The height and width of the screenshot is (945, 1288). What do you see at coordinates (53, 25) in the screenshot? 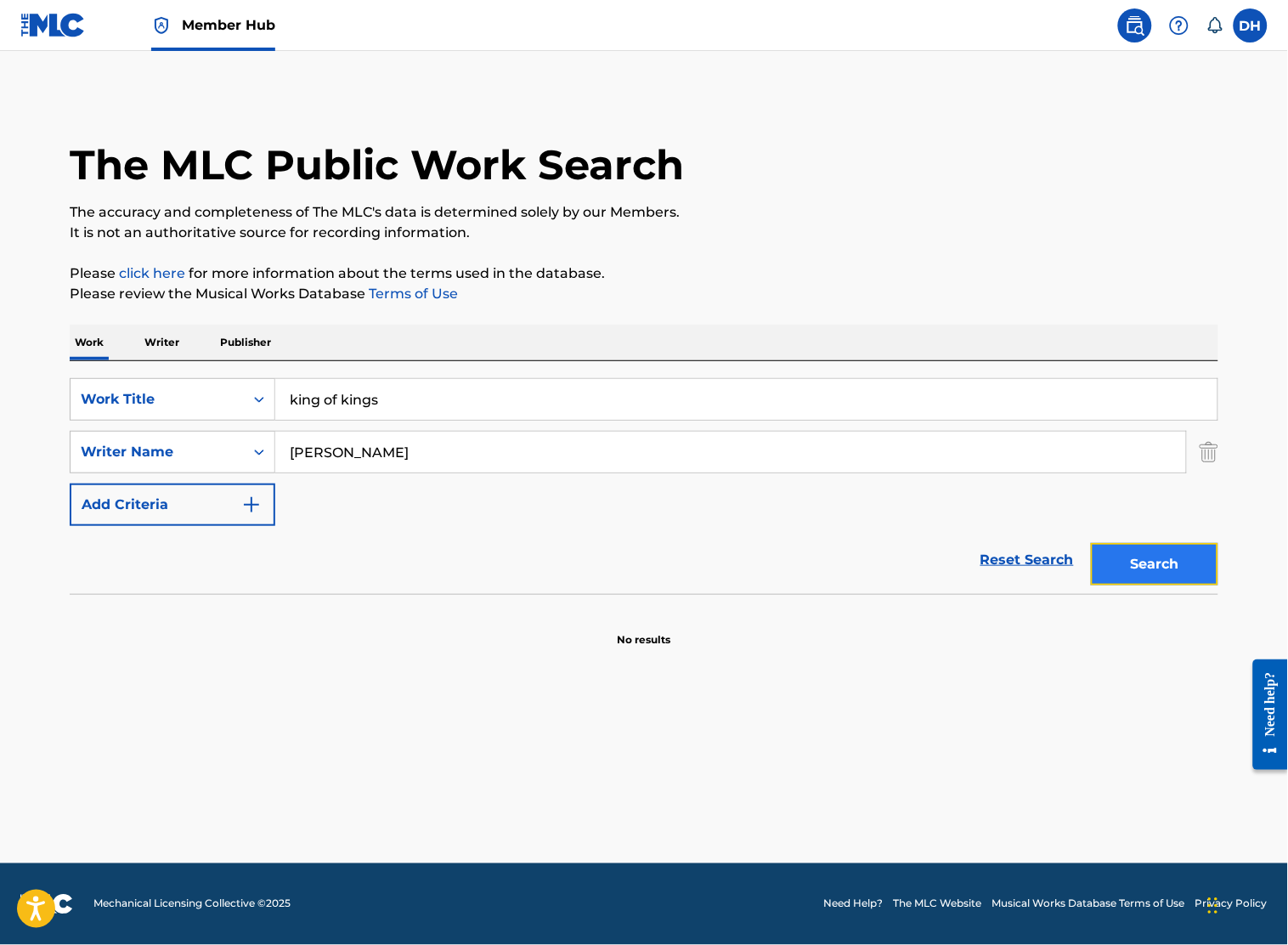
I see `img: MLC Logo` at bounding box center [53, 25].